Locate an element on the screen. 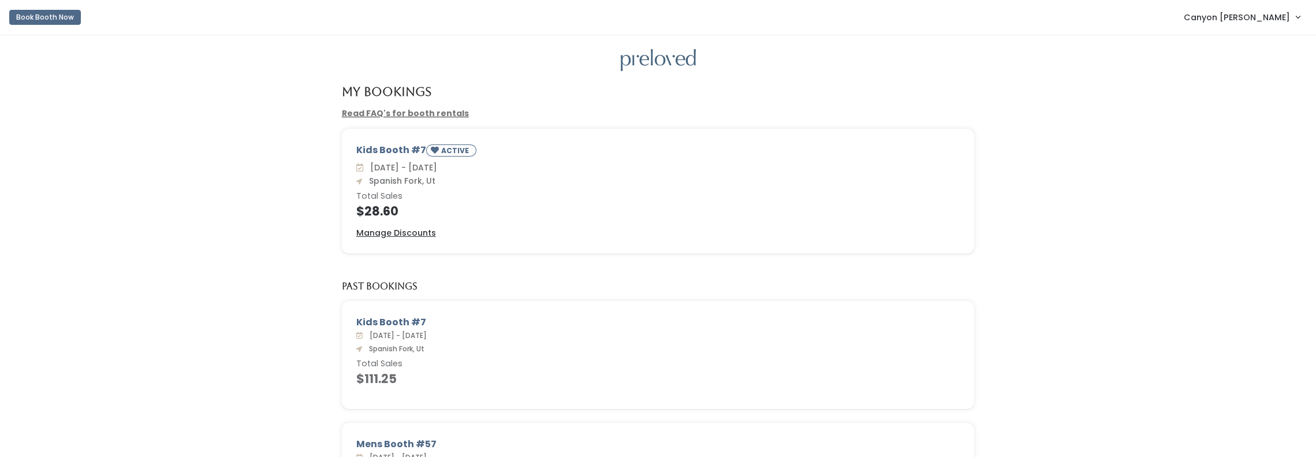 This screenshot has width=1316, height=457. div: Mens Booth #57 is located at coordinates (658, 444).